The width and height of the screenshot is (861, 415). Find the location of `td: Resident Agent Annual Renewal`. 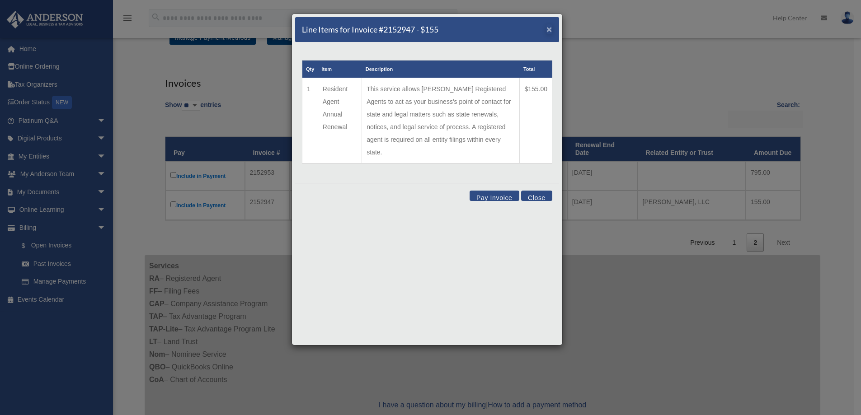

td: Resident Agent Annual Renewal is located at coordinates (339, 121).